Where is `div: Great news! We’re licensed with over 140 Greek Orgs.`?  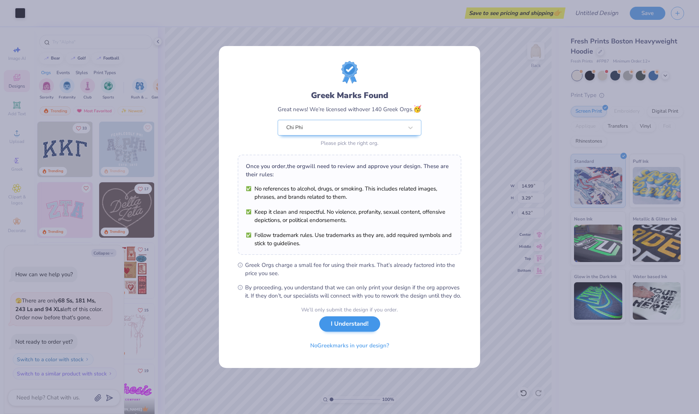 div: Great news! We’re licensed with over 140 Greek Orgs. is located at coordinates (350, 109).